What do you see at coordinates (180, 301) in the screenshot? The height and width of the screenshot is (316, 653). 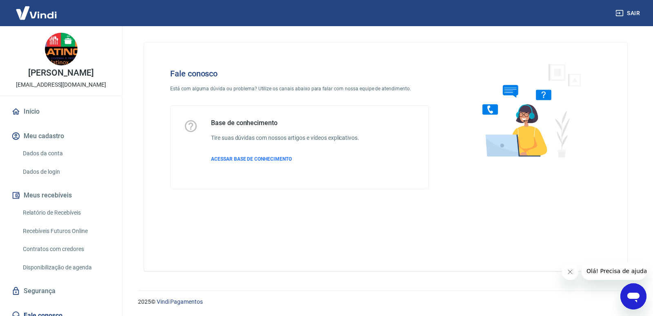 I see `a: Vindi Pagamentos` at bounding box center [180, 301].